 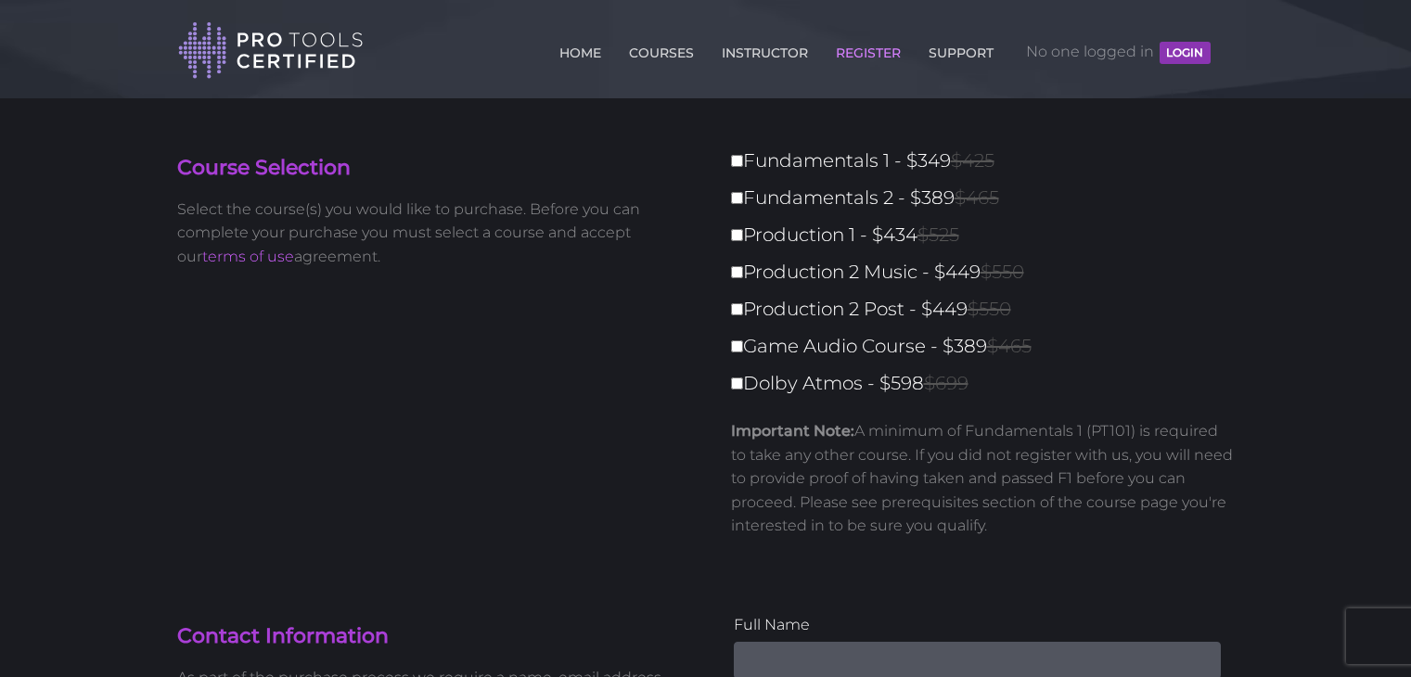 What do you see at coordinates (988, 346) in the screenshot?
I see `label: Game Audio Course - $389` at bounding box center [988, 346].